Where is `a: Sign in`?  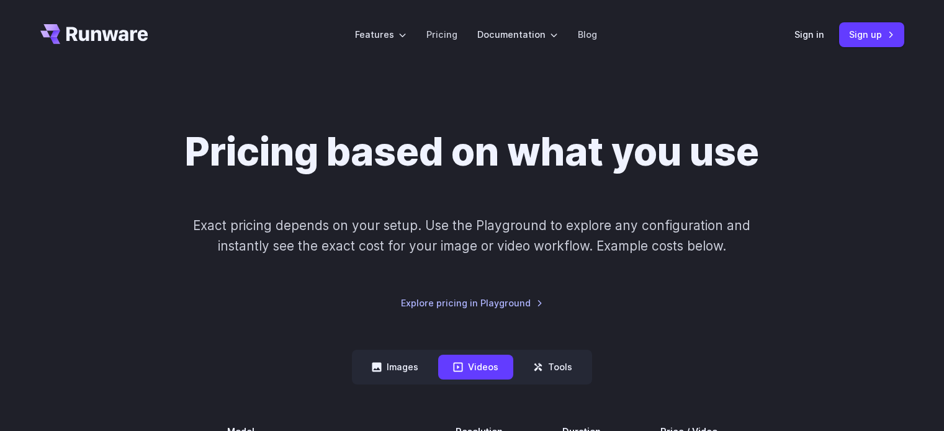 a: Sign in is located at coordinates (809, 34).